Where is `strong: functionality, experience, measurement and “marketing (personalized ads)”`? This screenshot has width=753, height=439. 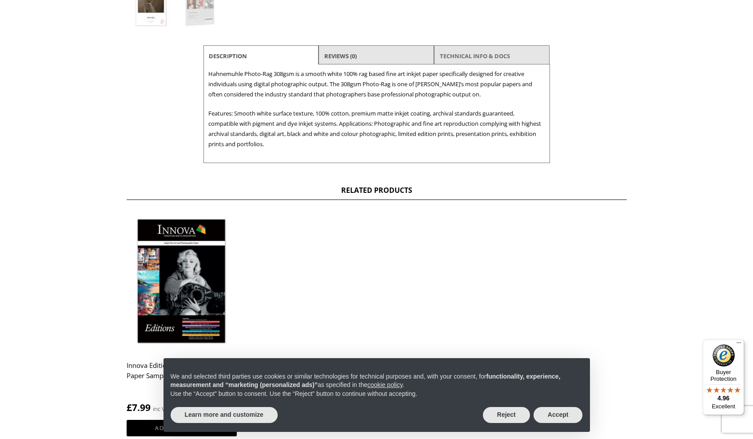 strong: functionality, experience, measurement and “marketing (personalized ads)” is located at coordinates (366, 381).